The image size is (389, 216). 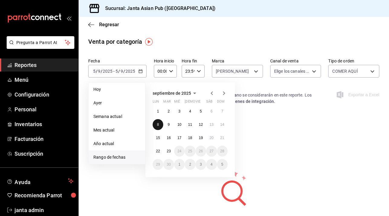 I want to click on abbr: 23 de septiembre de 2025, so click(x=168, y=151).